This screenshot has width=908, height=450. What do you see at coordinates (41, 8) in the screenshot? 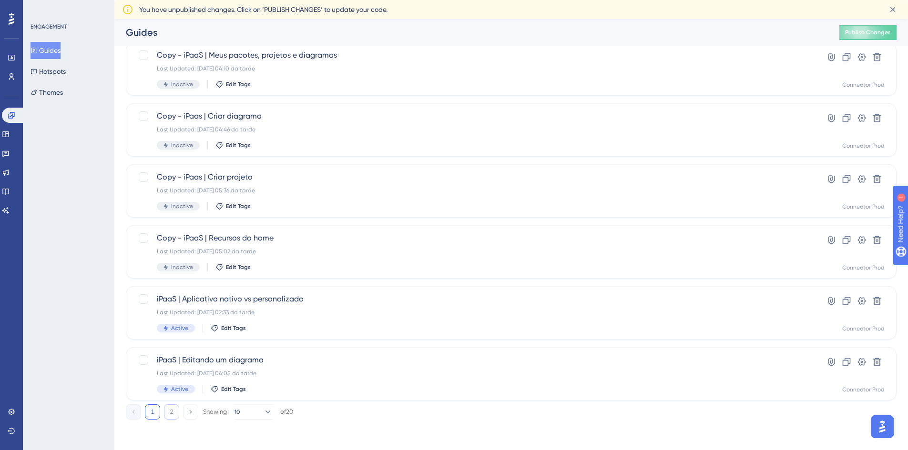
I see `span: Need Help?` at bounding box center [41, 8].